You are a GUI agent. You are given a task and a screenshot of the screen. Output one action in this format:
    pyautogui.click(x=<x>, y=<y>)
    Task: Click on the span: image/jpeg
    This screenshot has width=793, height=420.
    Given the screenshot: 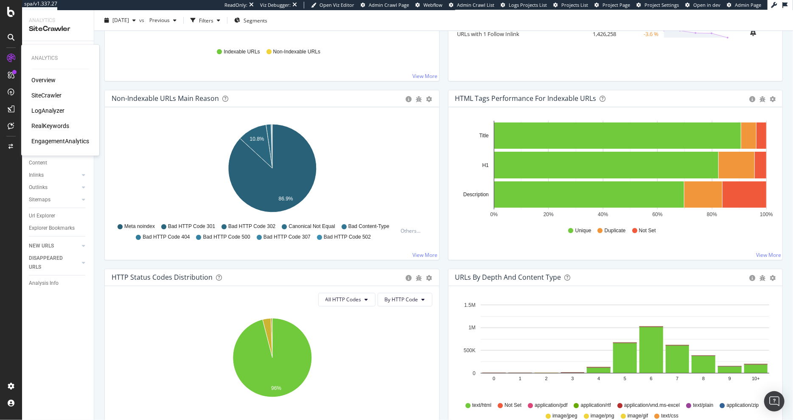 What is the action you would take?
    pyautogui.click(x=565, y=416)
    